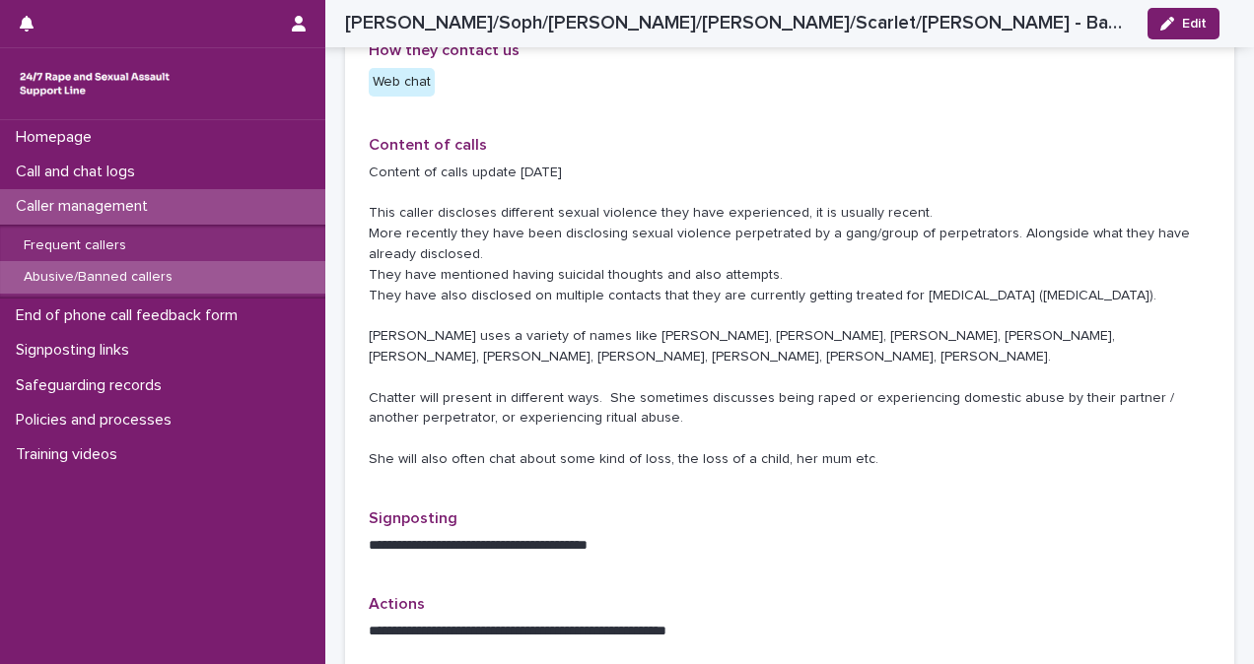 The image size is (1254, 664). Describe the element at coordinates (57, 137) in the screenshot. I see `p: Homepage` at that location.